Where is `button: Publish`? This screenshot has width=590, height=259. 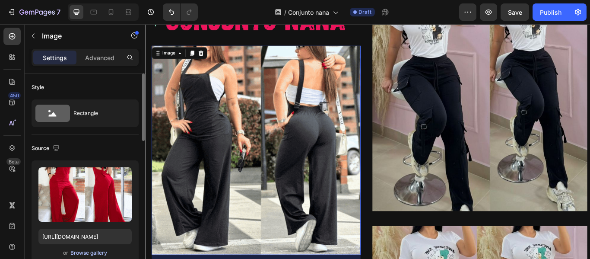
button: Publish is located at coordinates (551, 12).